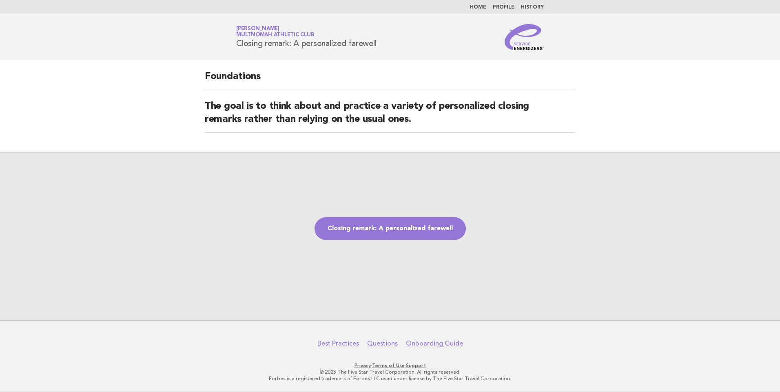 This screenshot has width=780, height=392. Describe the element at coordinates (388, 366) in the screenshot. I see `a: Terms of Use` at that location.